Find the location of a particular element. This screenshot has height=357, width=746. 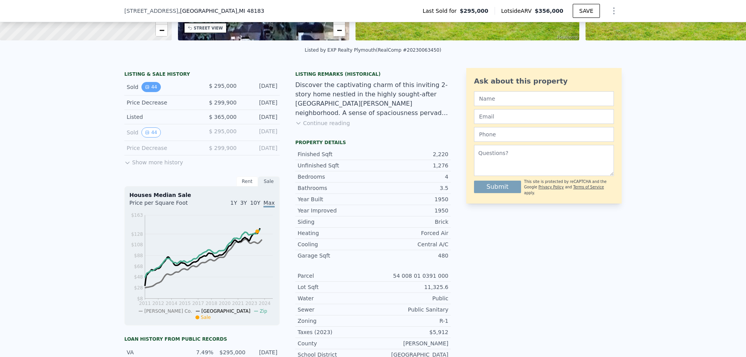

div: 480 is located at coordinates (411, 256).